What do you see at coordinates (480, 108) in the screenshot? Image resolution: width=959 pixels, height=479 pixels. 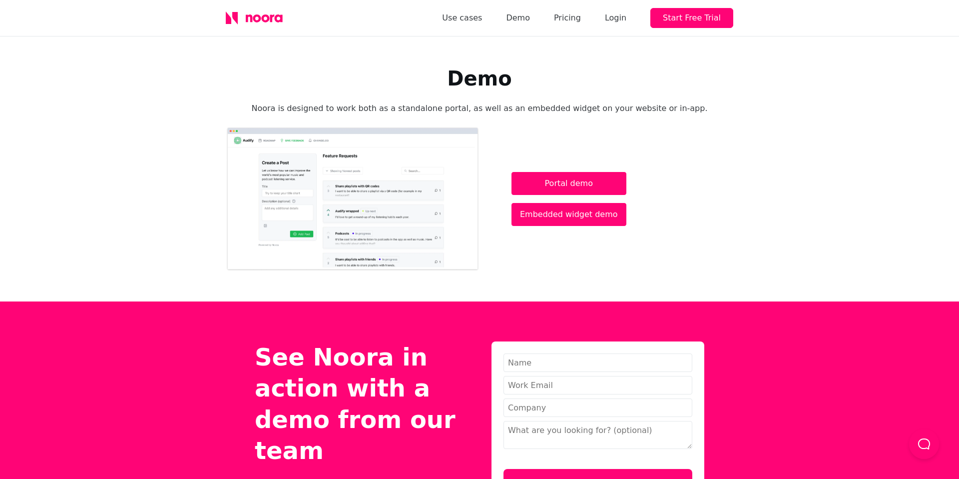 I see `p: Noora is designed to work both as a standalone portal, as well as an embedded widget on your webs...` at bounding box center [480, 108].